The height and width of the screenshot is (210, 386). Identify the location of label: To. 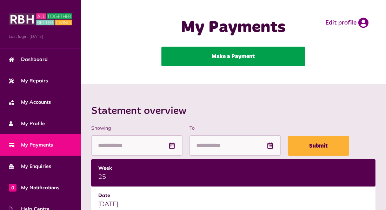
(235, 128).